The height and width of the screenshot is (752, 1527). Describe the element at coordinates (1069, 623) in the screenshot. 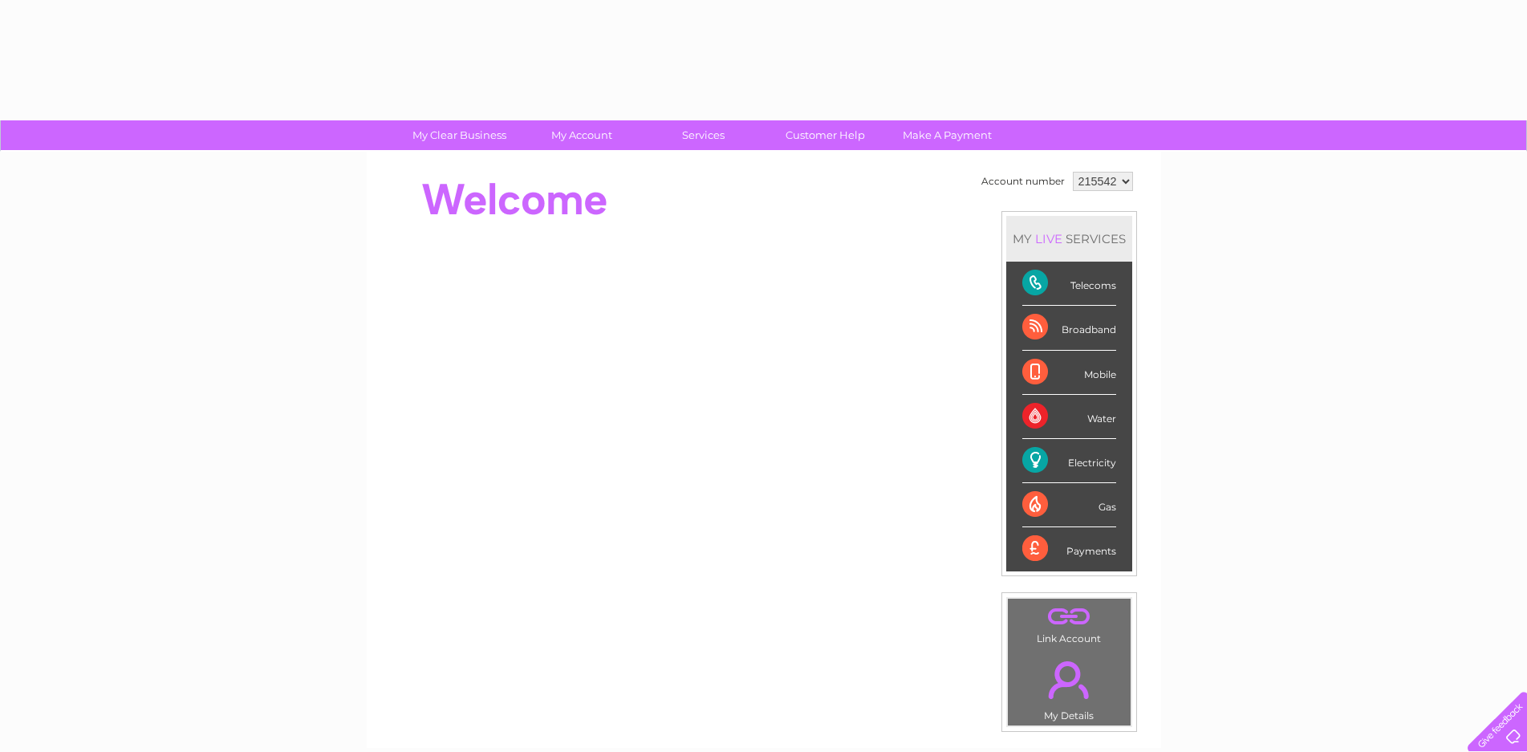

I see `td: Link Account` at that location.